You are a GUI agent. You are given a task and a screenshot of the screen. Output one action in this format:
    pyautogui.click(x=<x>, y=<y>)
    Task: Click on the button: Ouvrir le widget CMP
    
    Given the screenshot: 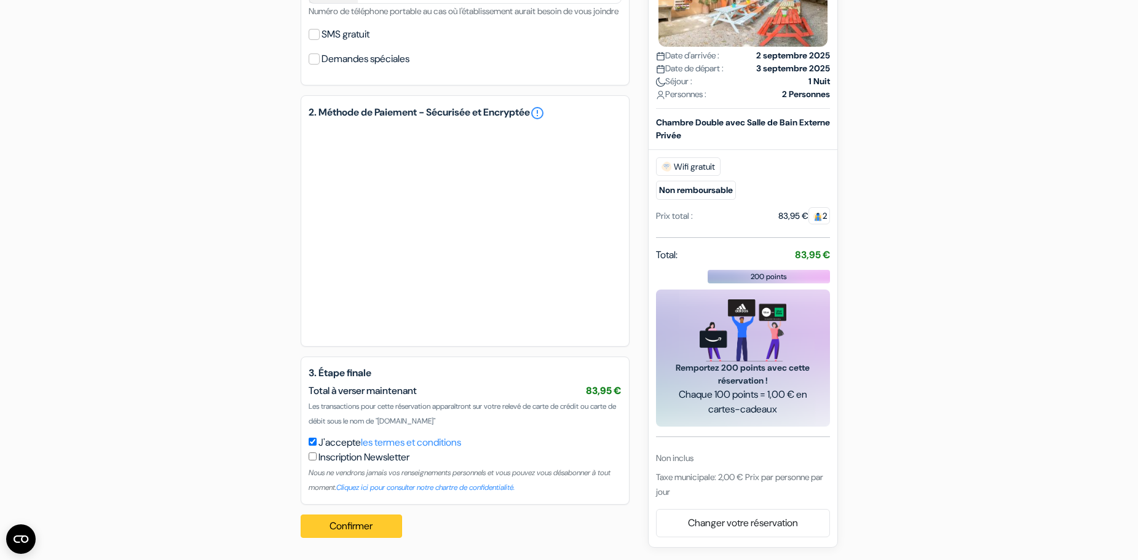 What is the action you would take?
    pyautogui.click(x=21, y=539)
    